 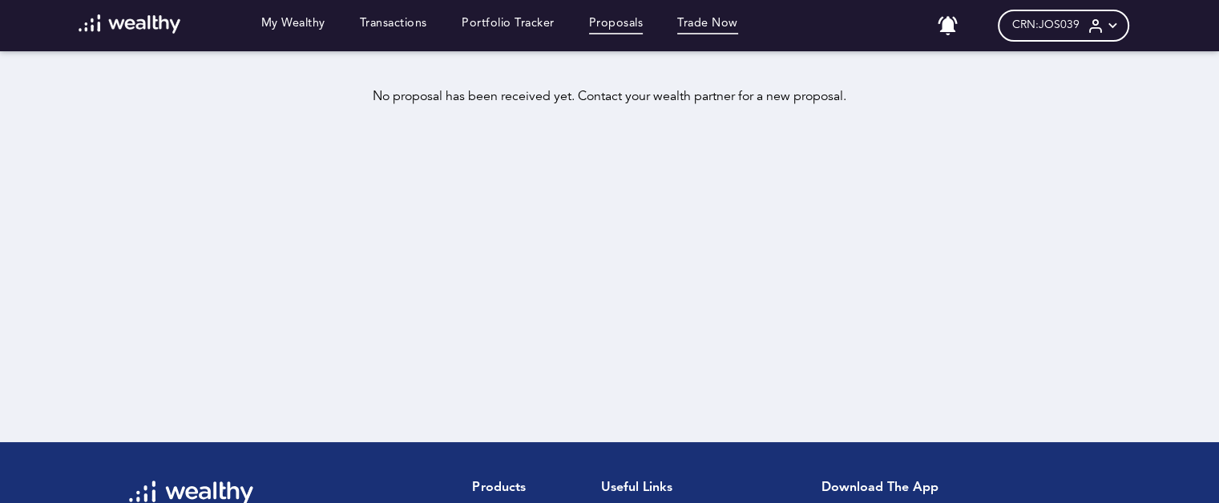 What do you see at coordinates (293, 26) in the screenshot?
I see `a: My Wealthy` at bounding box center [293, 26].